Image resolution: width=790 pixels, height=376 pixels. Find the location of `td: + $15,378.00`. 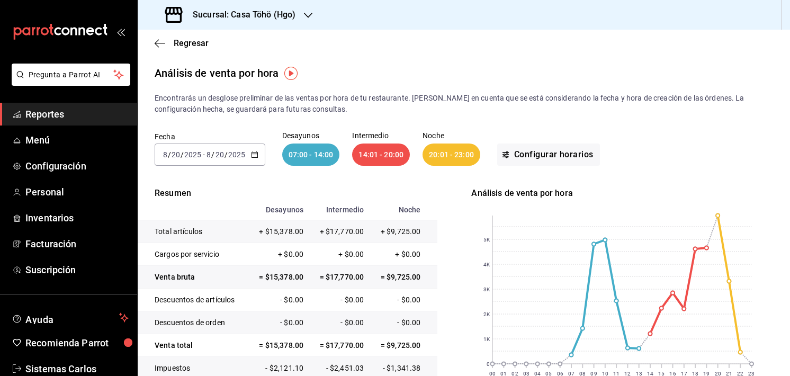

td: + $15,378.00 is located at coordinates (279, 231).